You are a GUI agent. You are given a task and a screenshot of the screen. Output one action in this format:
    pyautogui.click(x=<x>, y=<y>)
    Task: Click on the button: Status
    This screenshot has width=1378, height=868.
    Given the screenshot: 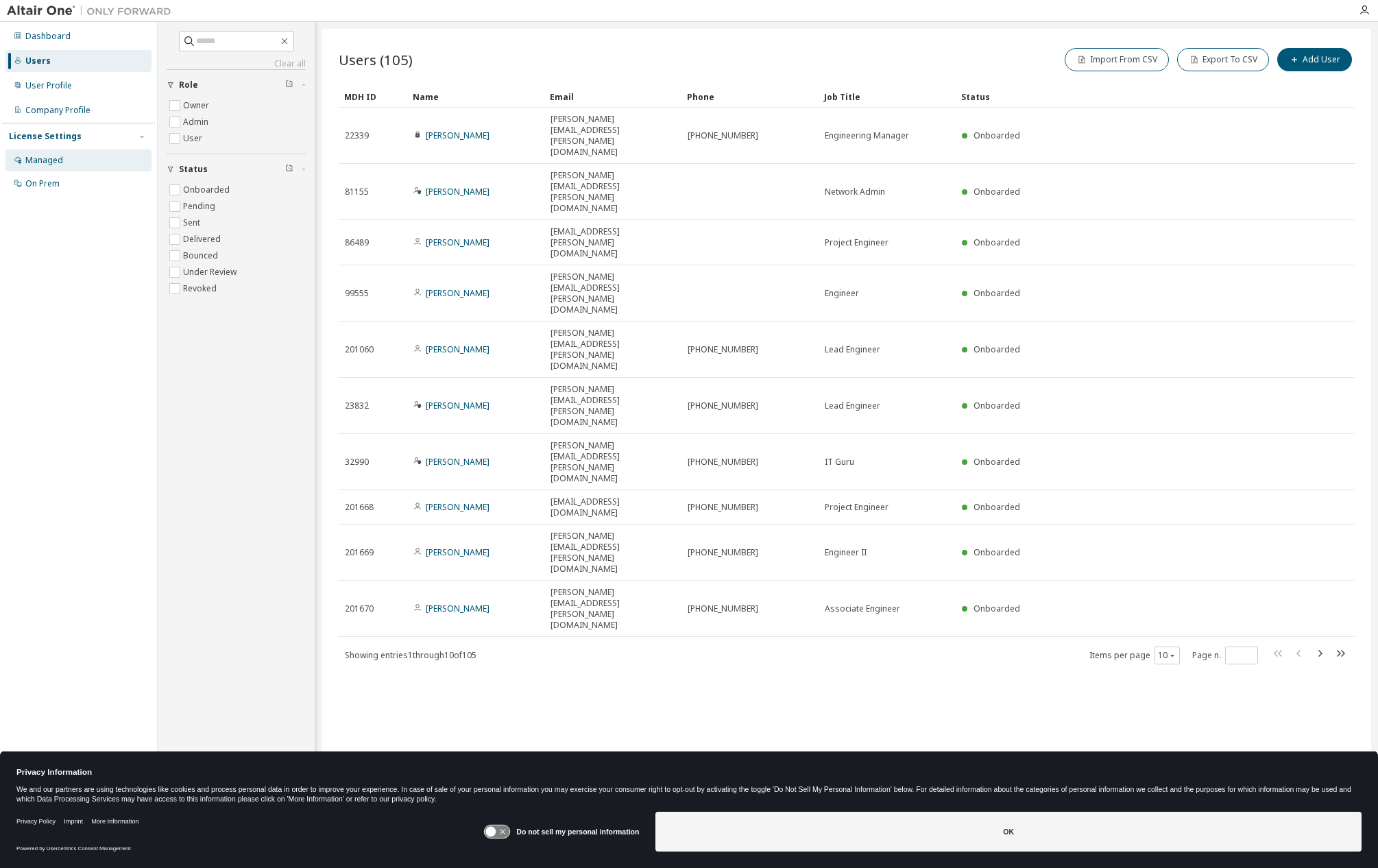 What is the action you would take?
    pyautogui.click(x=236, y=170)
    